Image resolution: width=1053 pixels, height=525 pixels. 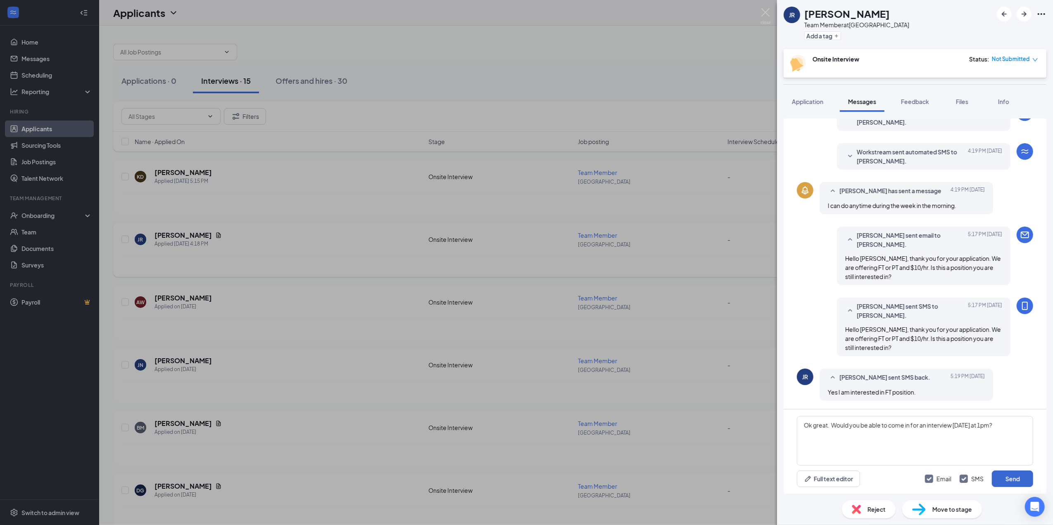 I want to click on span: Not Submitted, so click(x=1011, y=59).